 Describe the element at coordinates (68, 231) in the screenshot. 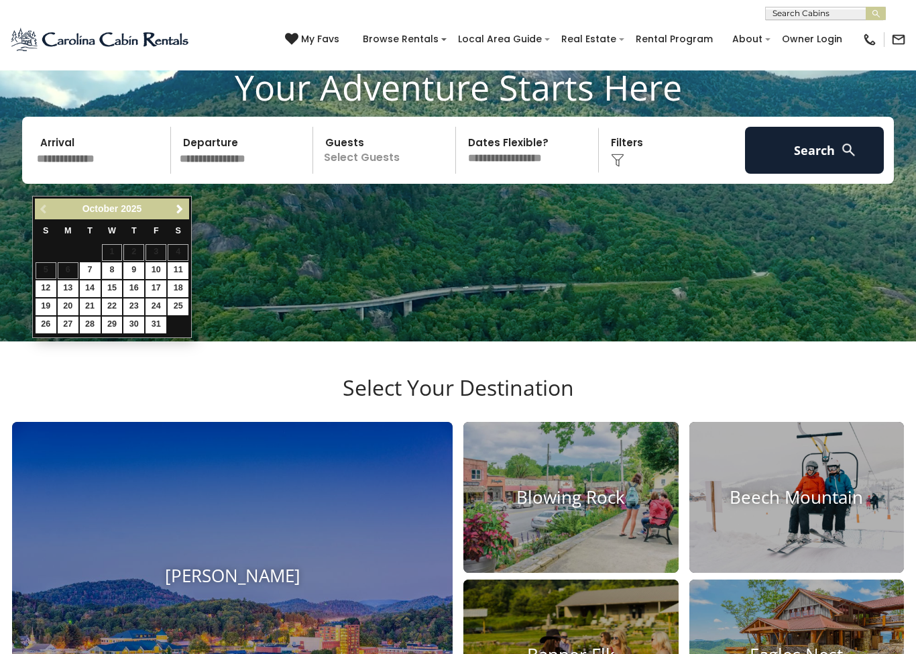

I see `span: Monday` at that location.